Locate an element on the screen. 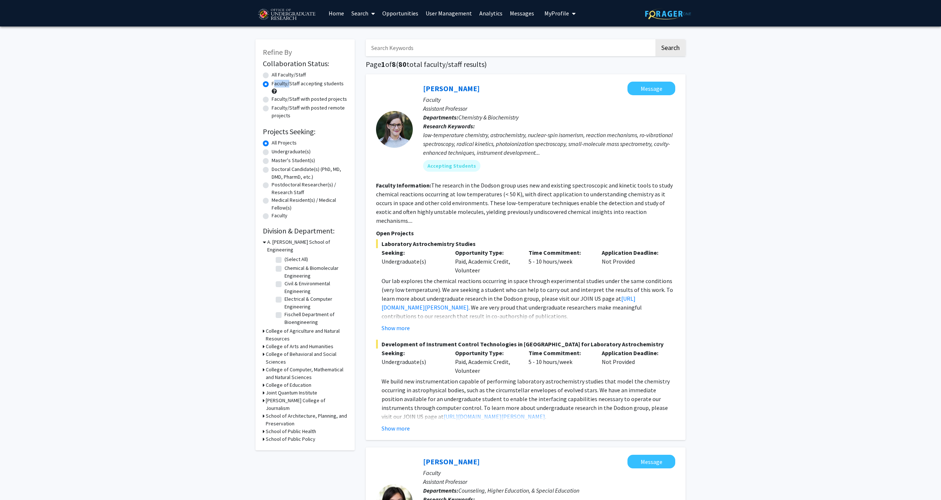 This screenshot has height=500, width=941. h2: Division & Department: is located at coordinates (305, 231).